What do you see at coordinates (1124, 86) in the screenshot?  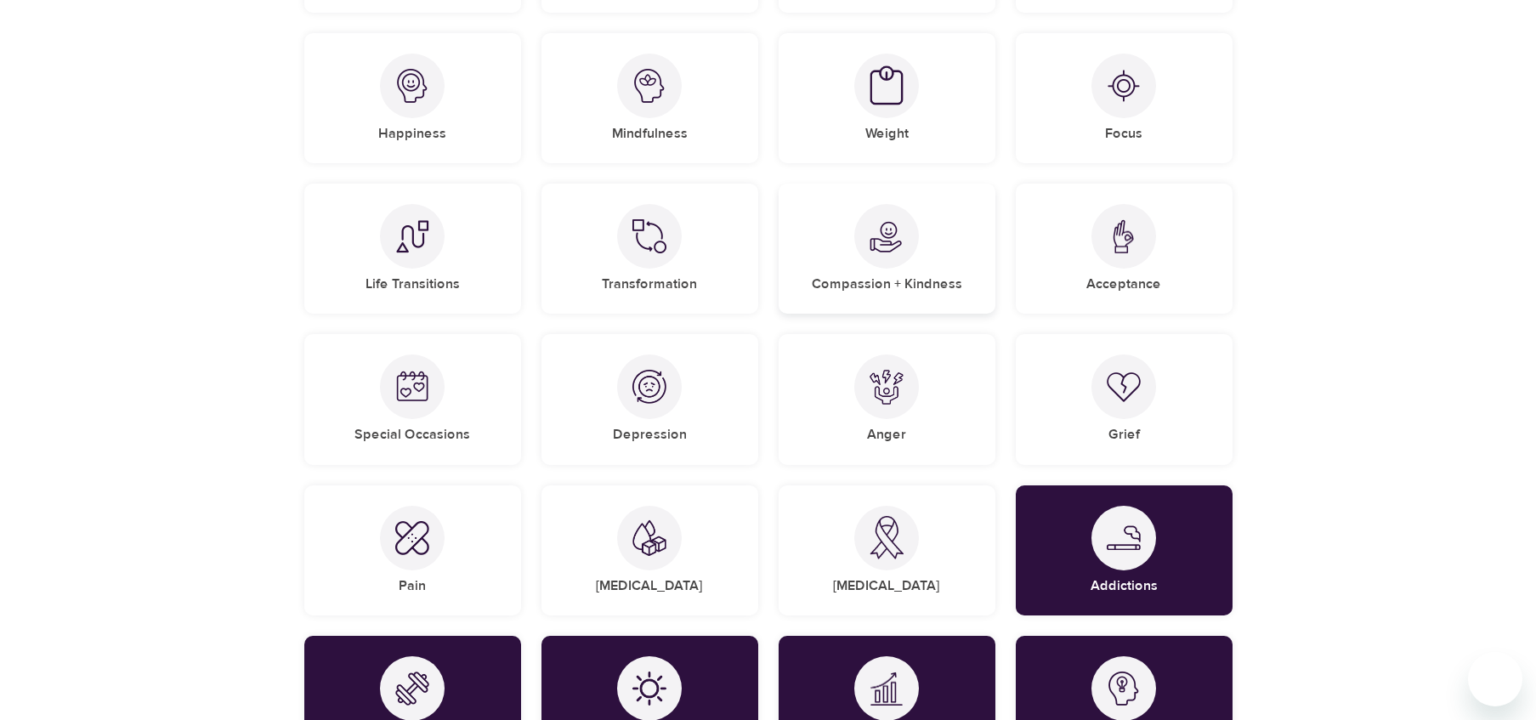 I see `img: Focus` at bounding box center [1124, 86].